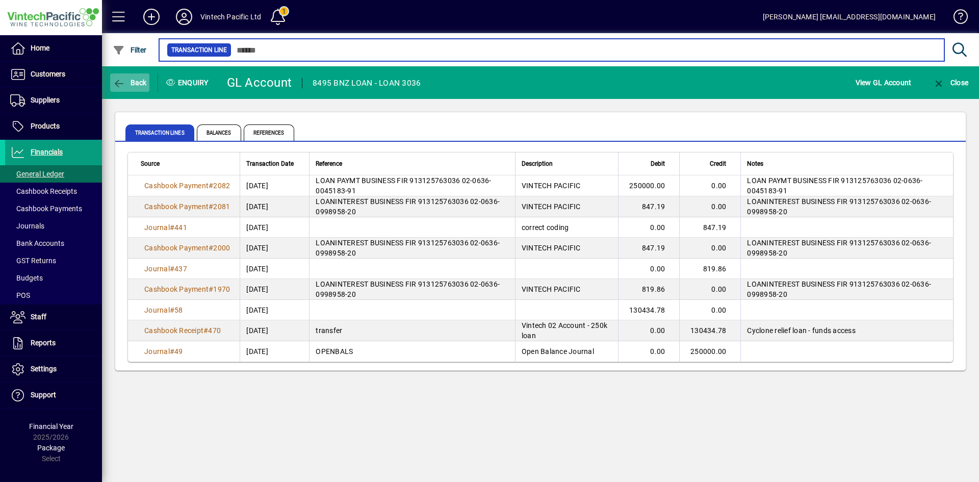  Describe the element at coordinates (801, 330) in the screenshot. I see `span: Cyclone relief loan - funds access` at that location.